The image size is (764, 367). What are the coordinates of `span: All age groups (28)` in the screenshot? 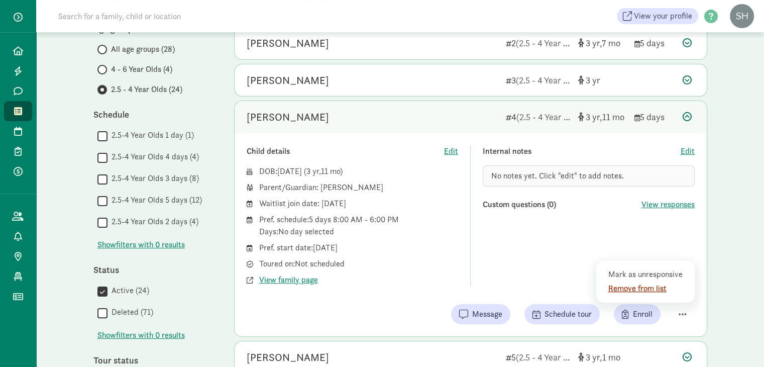 It's located at (143, 49).